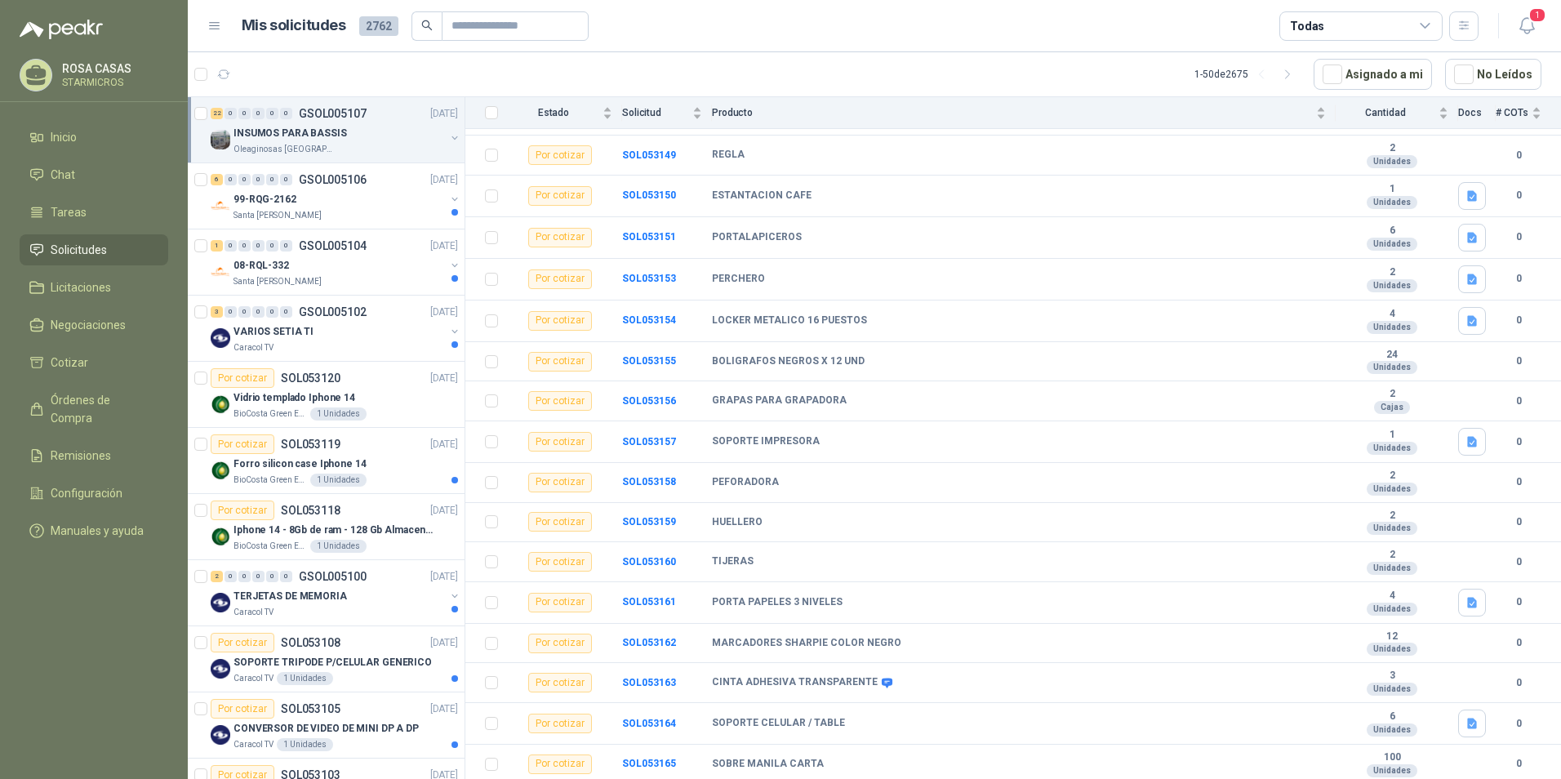 This screenshot has height=779, width=1561. Describe the element at coordinates (78, 250) in the screenshot. I see `span: Solicitudes` at that location.